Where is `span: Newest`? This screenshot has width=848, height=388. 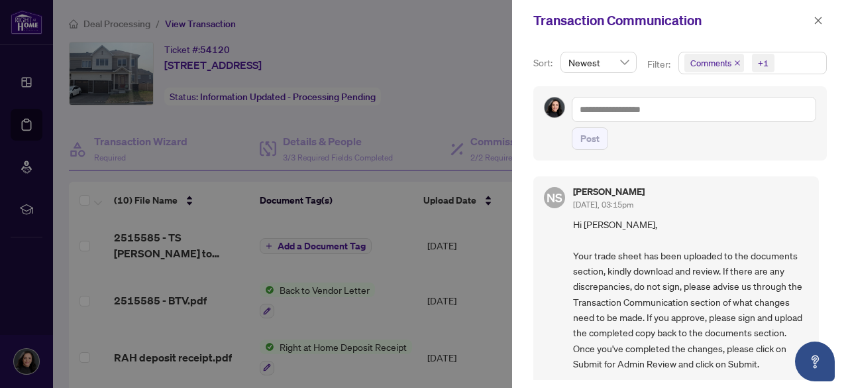
span: Newest is located at coordinates (598, 62).